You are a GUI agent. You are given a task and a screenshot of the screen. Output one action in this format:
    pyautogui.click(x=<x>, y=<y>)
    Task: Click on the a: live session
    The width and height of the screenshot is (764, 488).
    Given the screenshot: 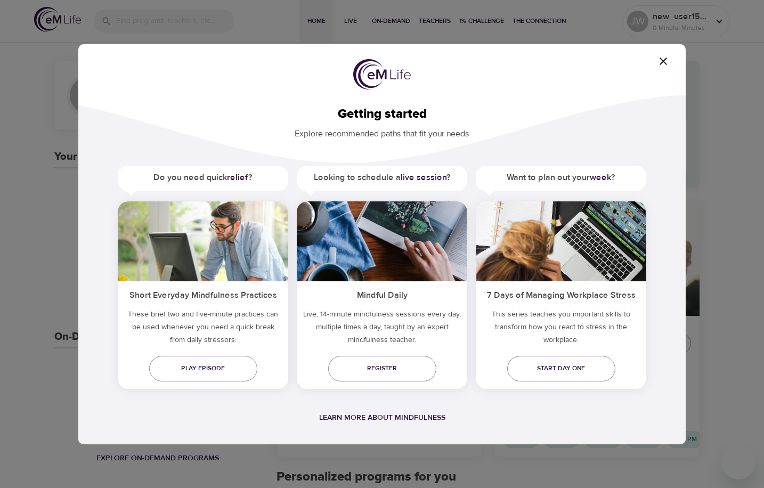 What is the action you would take?
    pyautogui.click(x=423, y=177)
    